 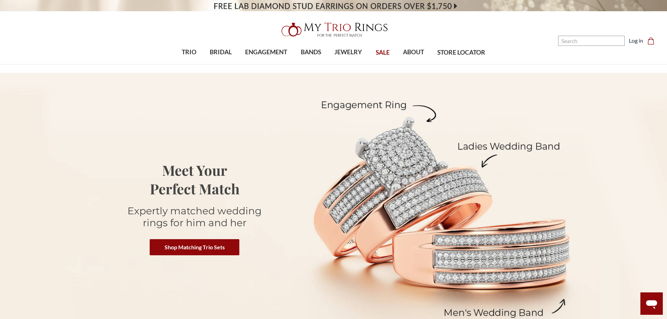 I want to click on a: Cart with 0 items, so click(x=653, y=41).